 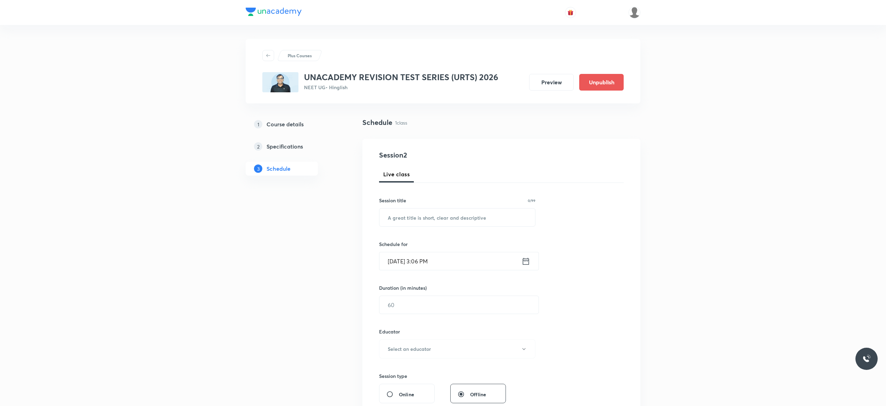 I want to click on input: 60, so click(x=459, y=305).